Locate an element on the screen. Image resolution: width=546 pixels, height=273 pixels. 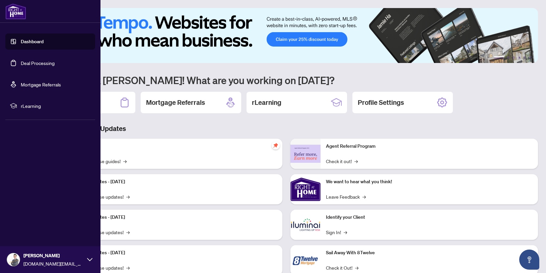
button: 5 is located at coordinates (524, 58).